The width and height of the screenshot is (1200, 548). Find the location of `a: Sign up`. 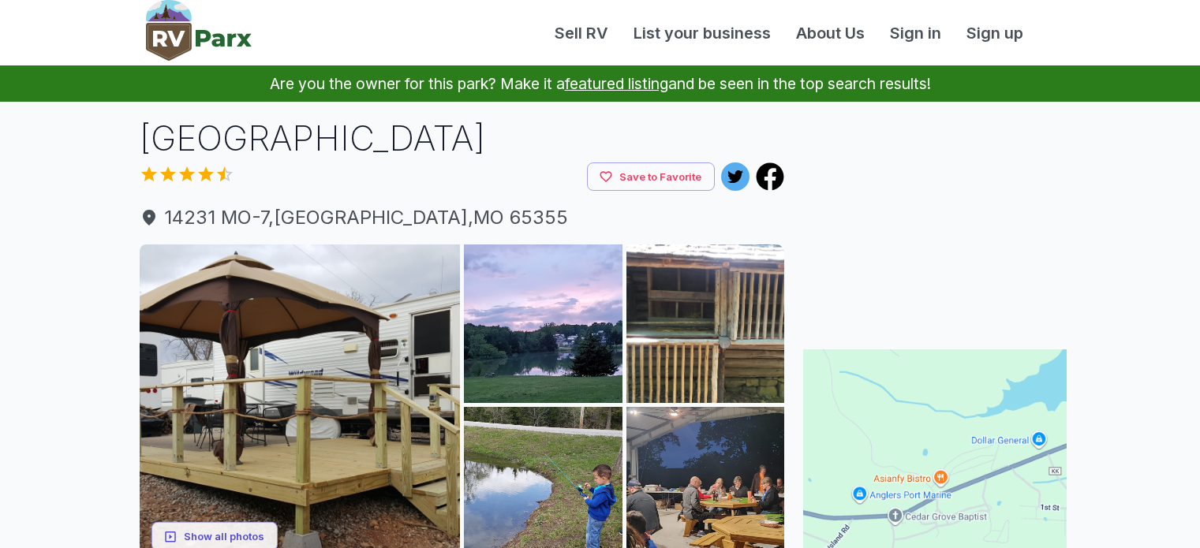

a: Sign up is located at coordinates (995, 33).